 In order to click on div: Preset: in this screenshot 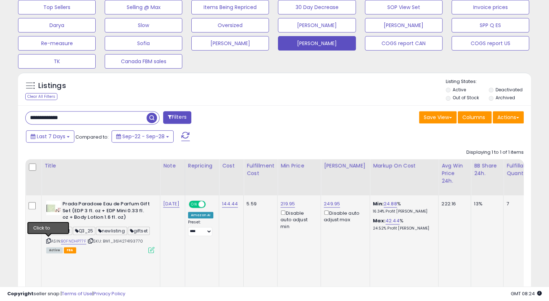, I will do `click(201, 228)`.